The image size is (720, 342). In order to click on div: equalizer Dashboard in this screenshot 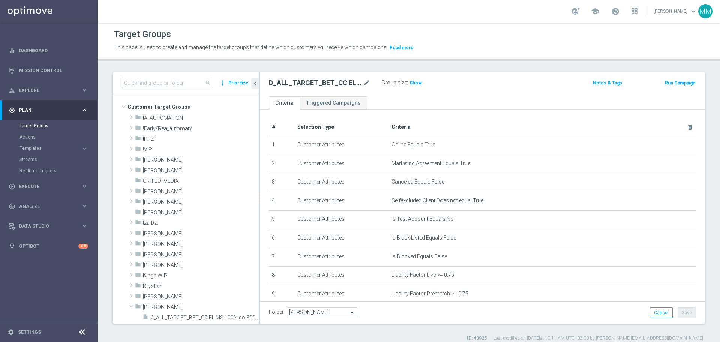, I will do `click(48, 51)`.